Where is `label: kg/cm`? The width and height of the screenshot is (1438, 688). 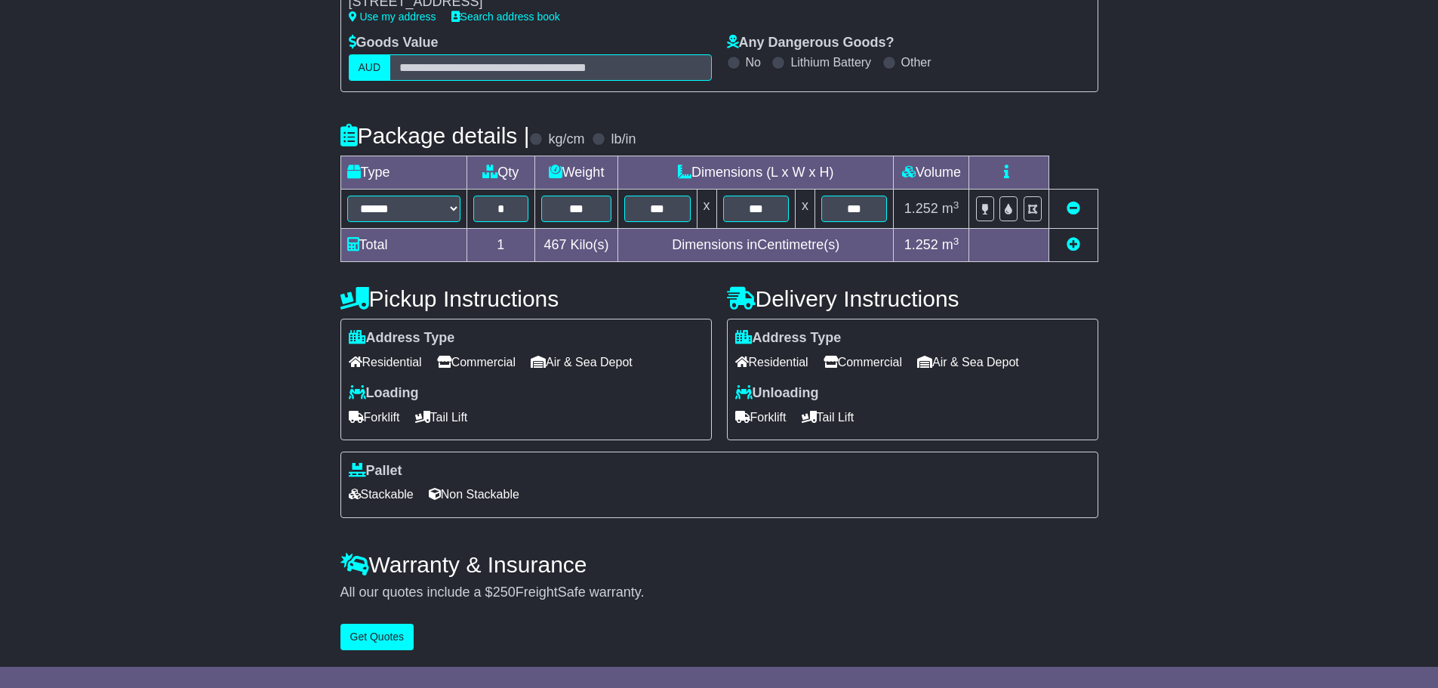
label: kg/cm is located at coordinates (566, 140).